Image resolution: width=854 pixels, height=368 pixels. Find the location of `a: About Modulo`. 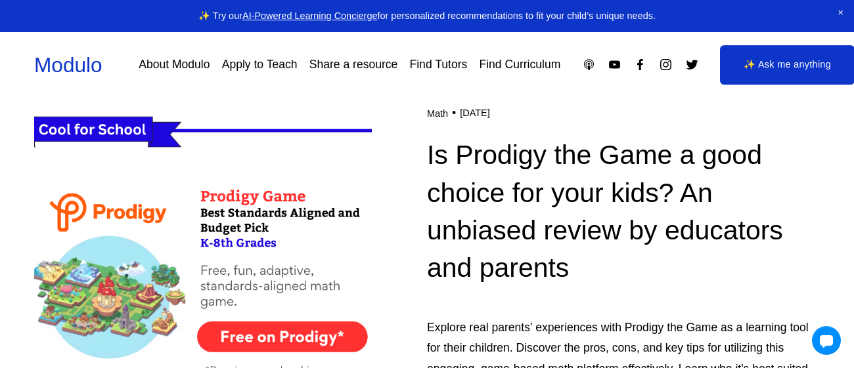

a: About Modulo is located at coordinates (174, 64).